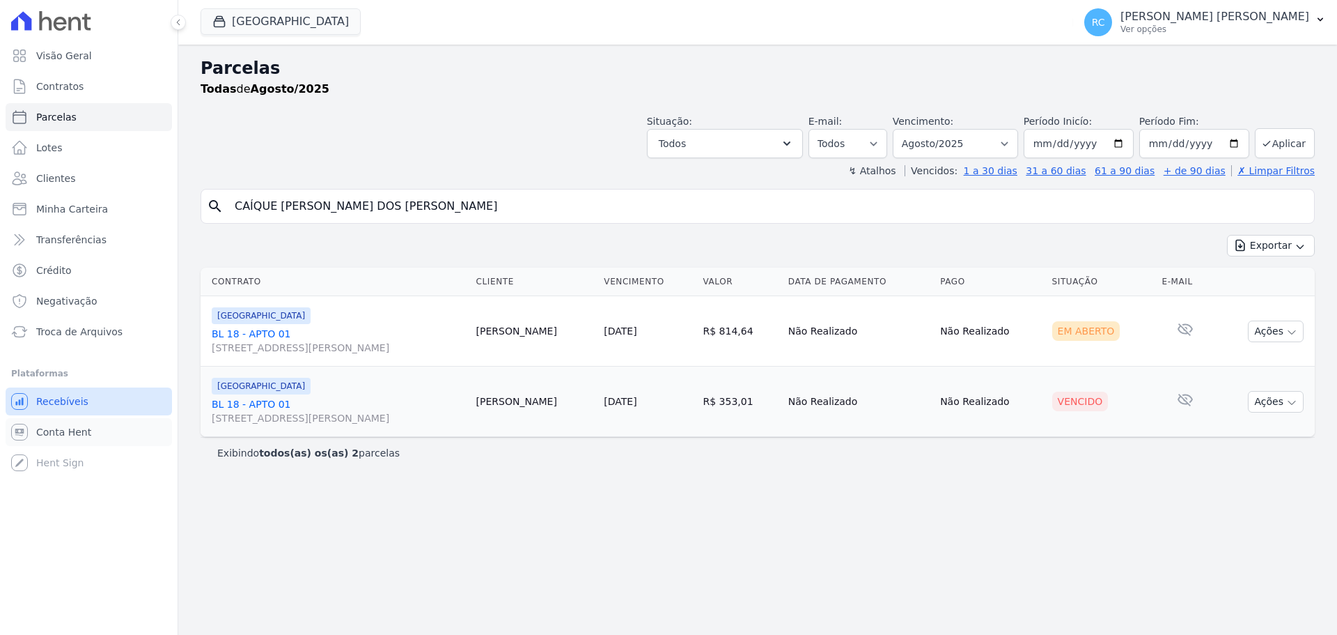  Describe the element at coordinates (265, 89) in the screenshot. I see `p: de` at that location.